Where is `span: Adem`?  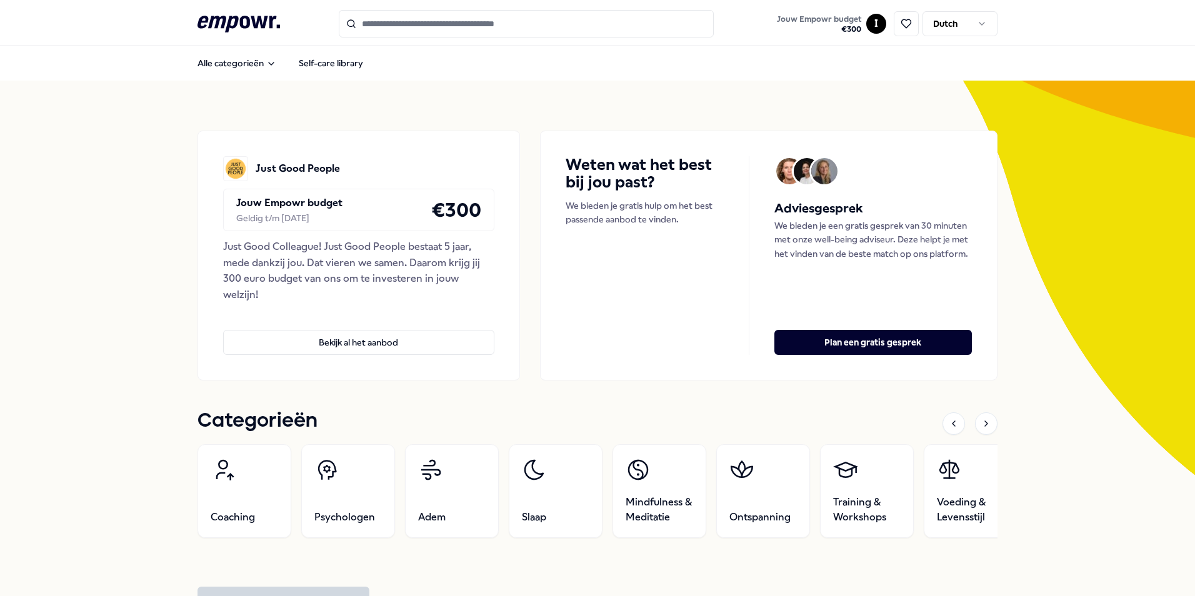 span: Adem is located at coordinates (432, 517).